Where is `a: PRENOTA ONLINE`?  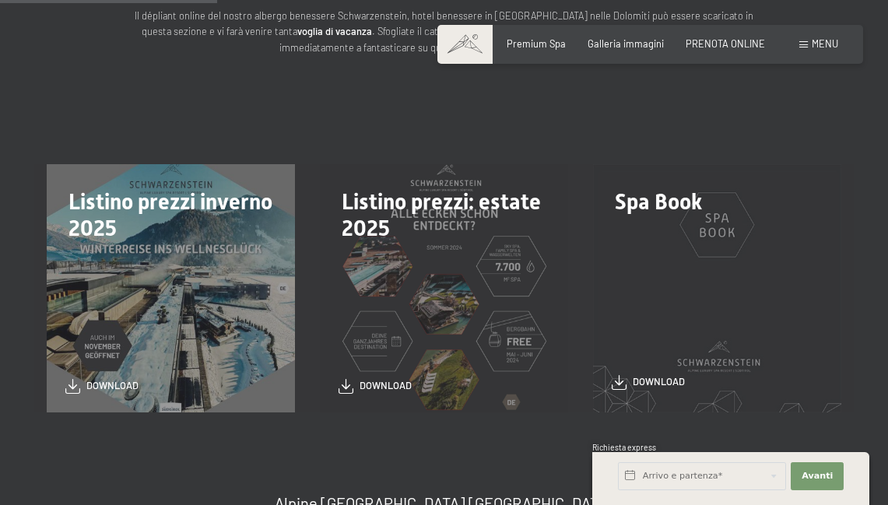 a: PRENOTA ONLINE is located at coordinates (725, 44).